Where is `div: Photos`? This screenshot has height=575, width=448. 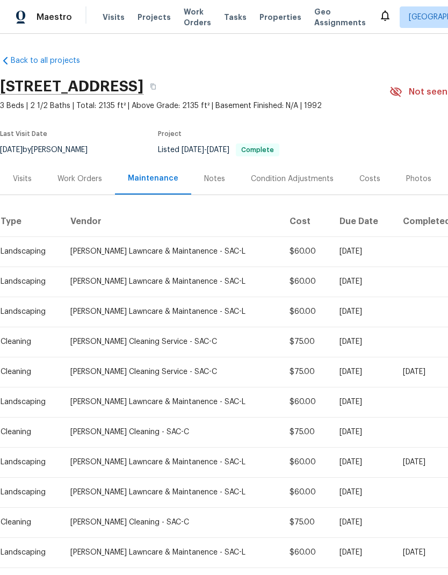
div: Photos is located at coordinates (418, 179).